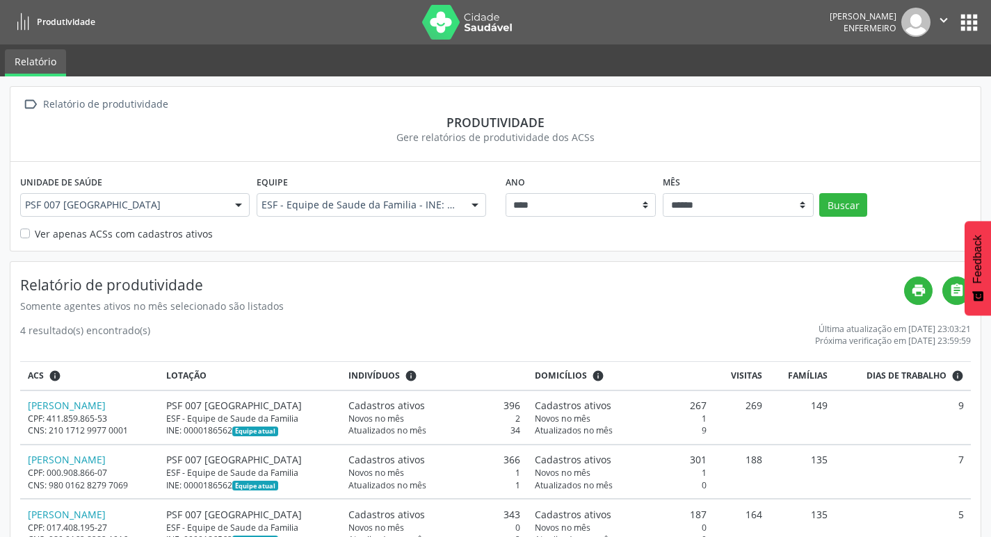 This screenshot has width=991, height=537. I want to click on span: ACS, so click(35, 376).